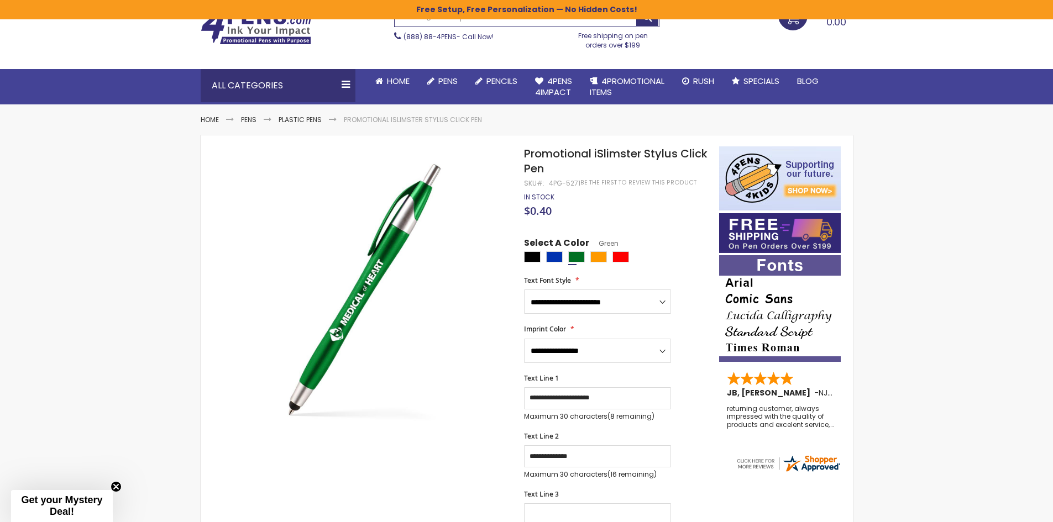  I want to click on span: Get your Mystery Deal!, so click(61, 506).